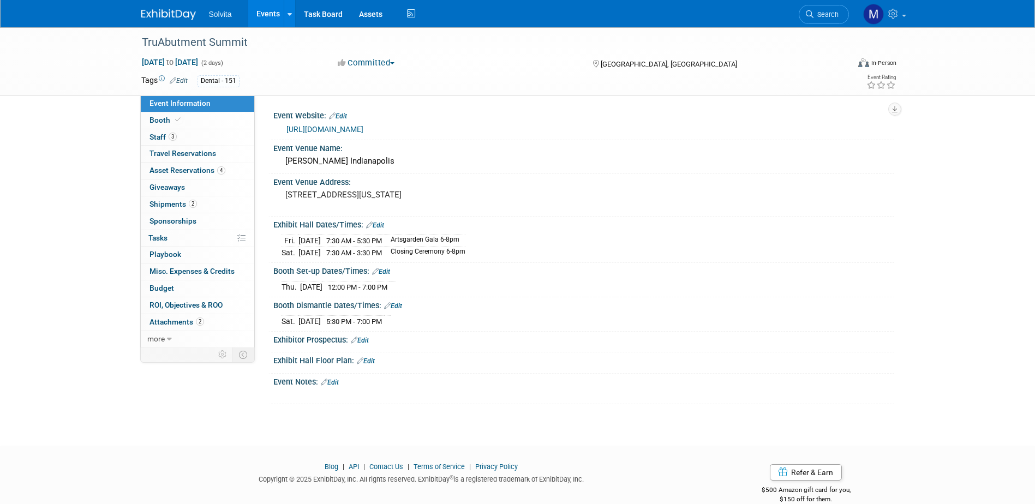  What do you see at coordinates (584, 339) in the screenshot?
I see `div: Exhibitor Prospectus:` at bounding box center [584, 339].